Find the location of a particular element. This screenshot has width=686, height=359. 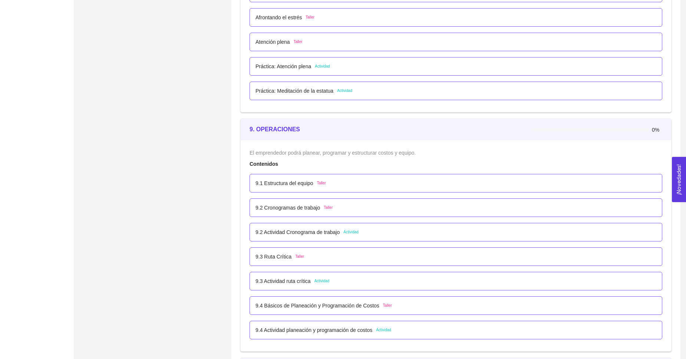

p: Práctica: Atención plena is located at coordinates (283, 66).